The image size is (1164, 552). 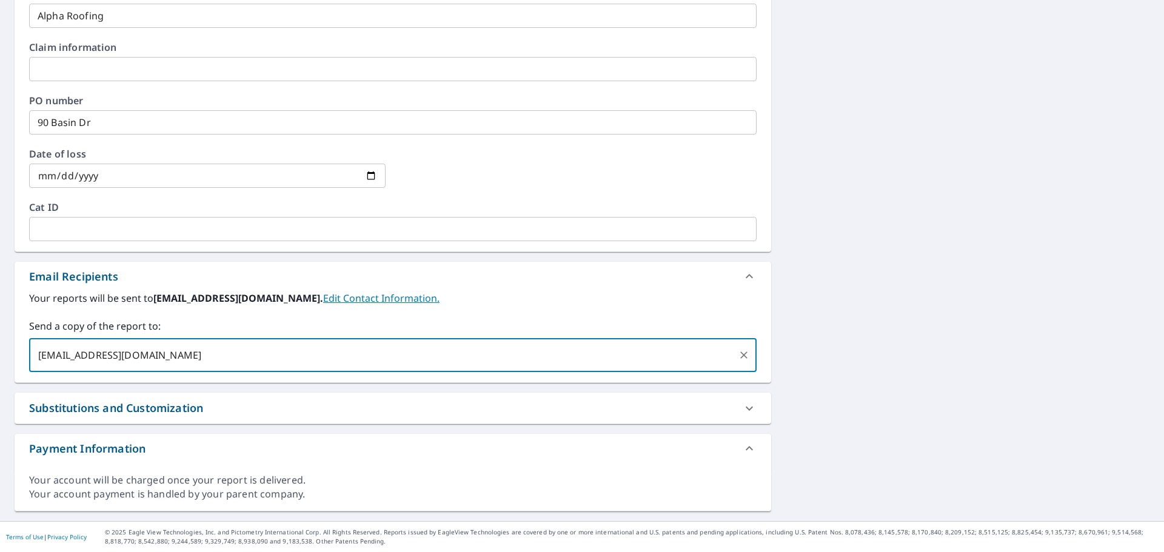 What do you see at coordinates (393, 47) in the screenshot?
I see `label: Claim information` at bounding box center [393, 47].